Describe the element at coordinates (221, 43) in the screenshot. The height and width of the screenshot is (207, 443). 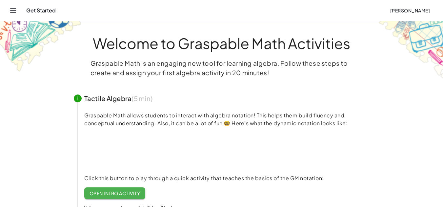
I see `h1: Welcome to Graspable Math Activities` at that location.